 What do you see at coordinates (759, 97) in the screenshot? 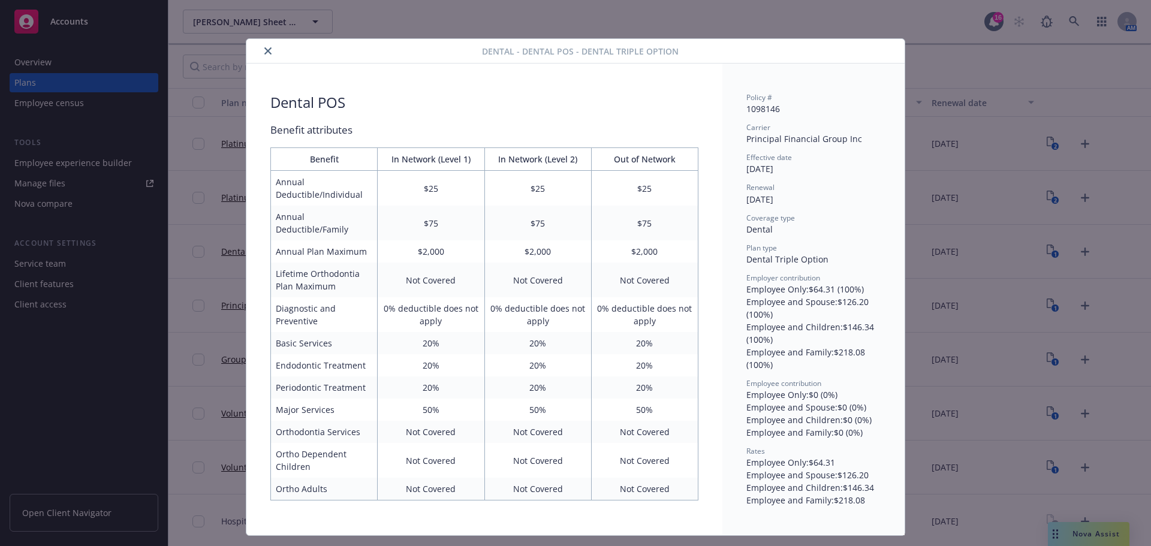
I see `span: Policy #` at bounding box center [759, 97].